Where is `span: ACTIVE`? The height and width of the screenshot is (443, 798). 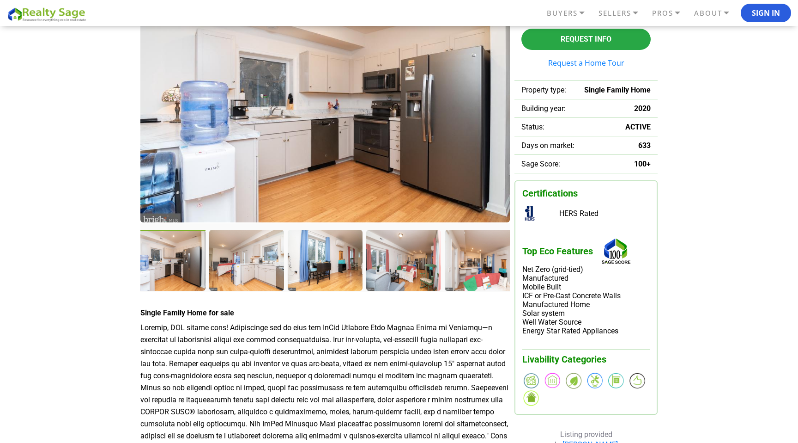 span: ACTIVE is located at coordinates (638, 127).